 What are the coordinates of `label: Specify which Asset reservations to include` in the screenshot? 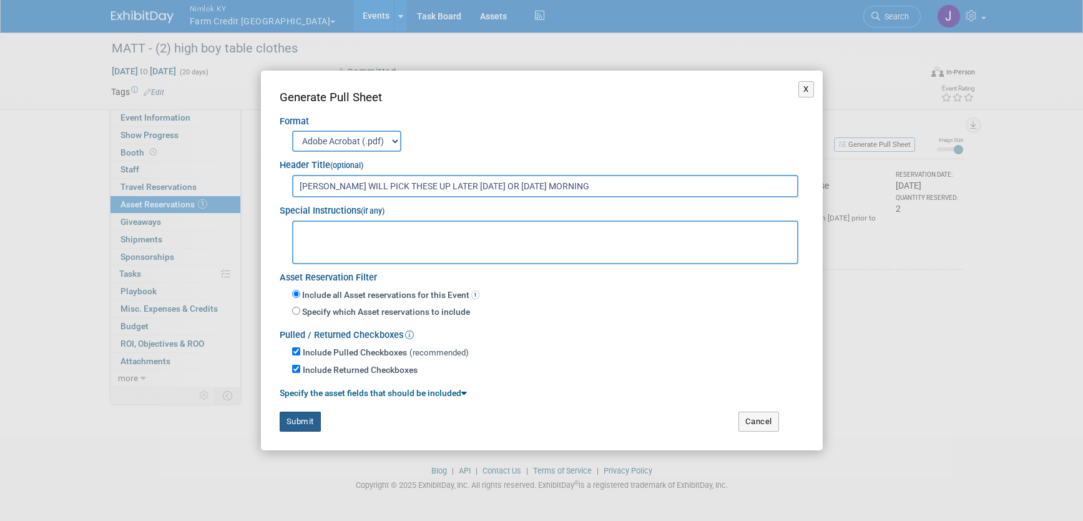 It's located at (385, 312).